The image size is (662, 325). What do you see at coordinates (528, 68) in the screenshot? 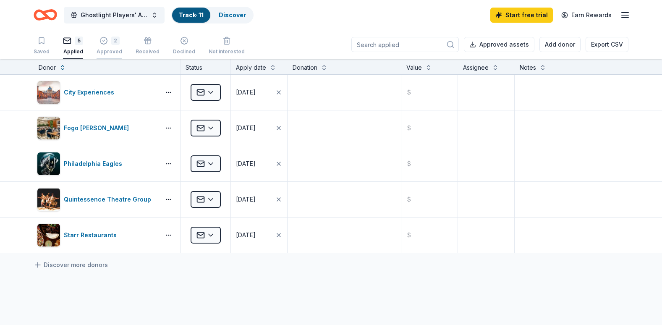
I see `div: Notes` at bounding box center [528, 68].